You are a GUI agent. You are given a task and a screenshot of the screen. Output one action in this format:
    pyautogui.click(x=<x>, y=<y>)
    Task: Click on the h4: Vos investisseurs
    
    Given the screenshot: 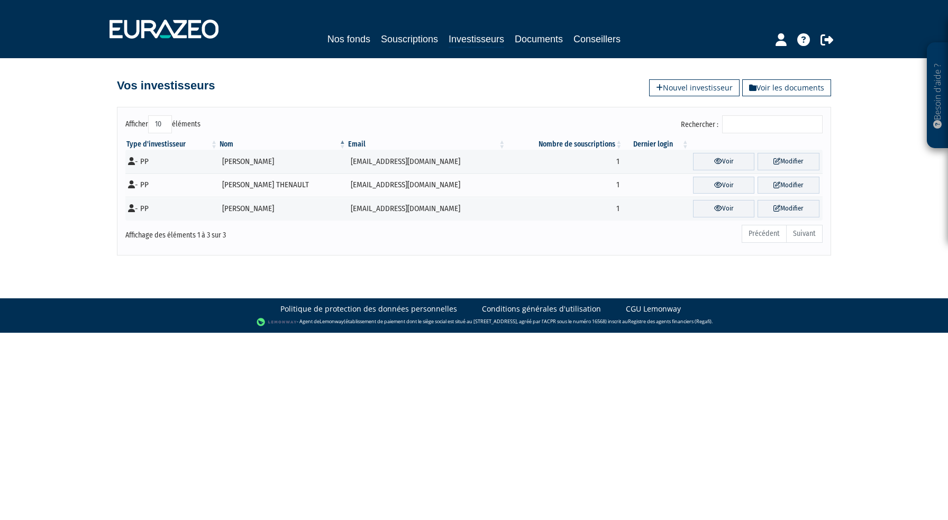 What is the action you would take?
    pyautogui.click(x=166, y=86)
    